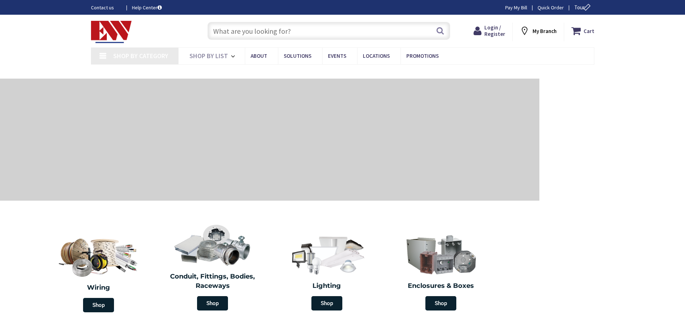  What do you see at coordinates (583, 7) in the screenshot?
I see `span: Tour` at bounding box center [583, 7].